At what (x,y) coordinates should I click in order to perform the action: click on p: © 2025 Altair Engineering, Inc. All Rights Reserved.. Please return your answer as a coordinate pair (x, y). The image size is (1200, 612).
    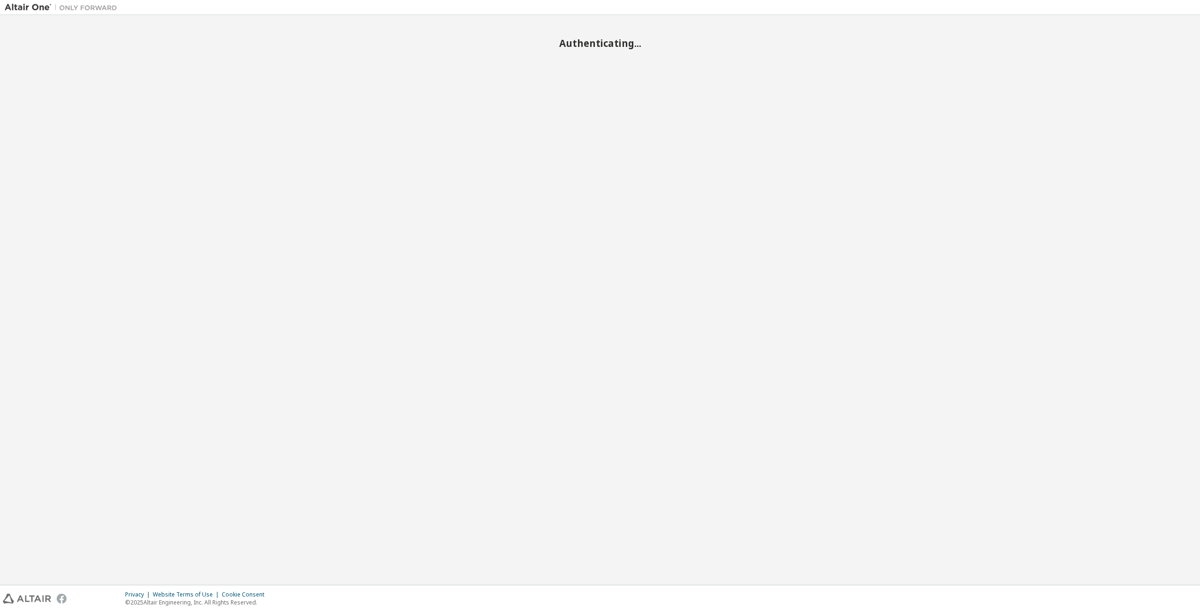
    Looking at the image, I should click on (197, 602).